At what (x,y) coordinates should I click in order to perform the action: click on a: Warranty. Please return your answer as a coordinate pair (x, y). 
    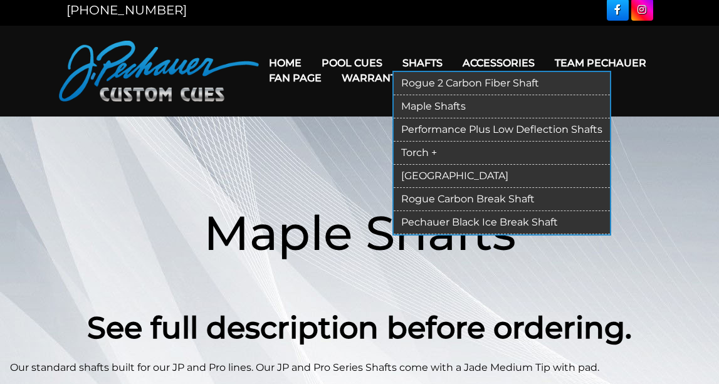
    Looking at the image, I should click on (371, 78).